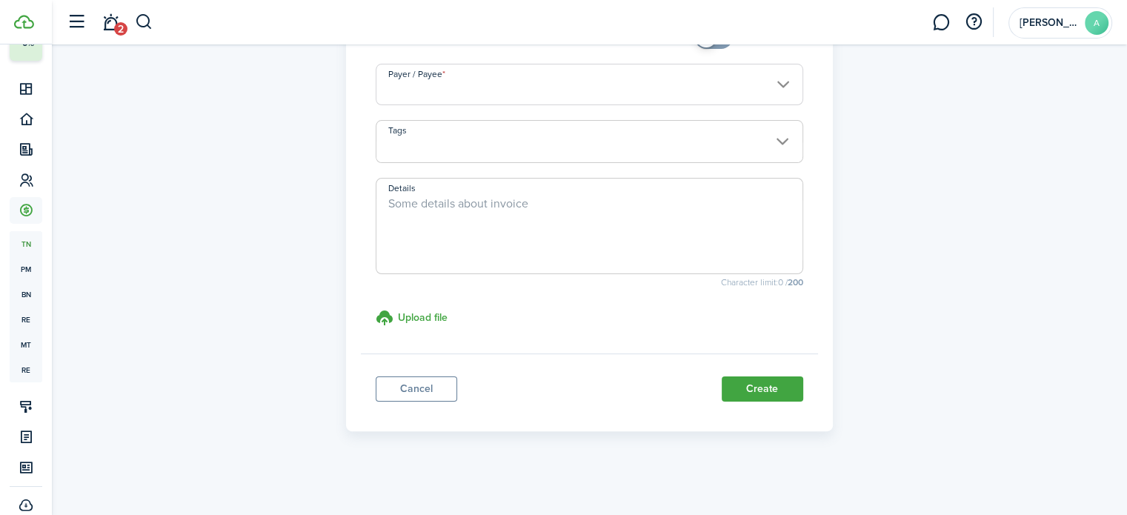  Describe the element at coordinates (26, 244) in the screenshot. I see `a: tn` at that location.